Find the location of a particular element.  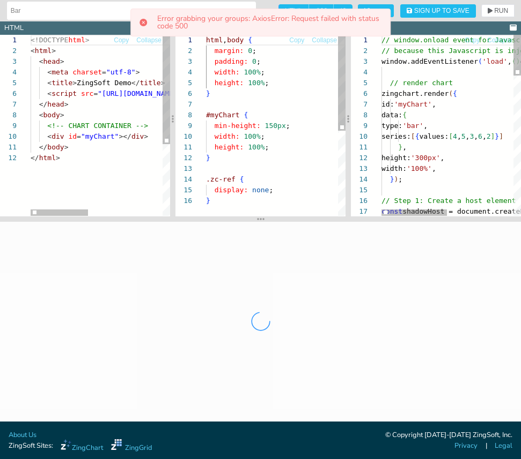

p: Error grabbing your groups: AxiosError: Request failed with status code 500 is located at coordinates (270, 23).